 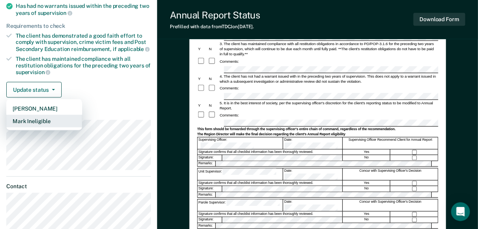 I want to click on div: Parole Supervisor:, so click(x=240, y=206).